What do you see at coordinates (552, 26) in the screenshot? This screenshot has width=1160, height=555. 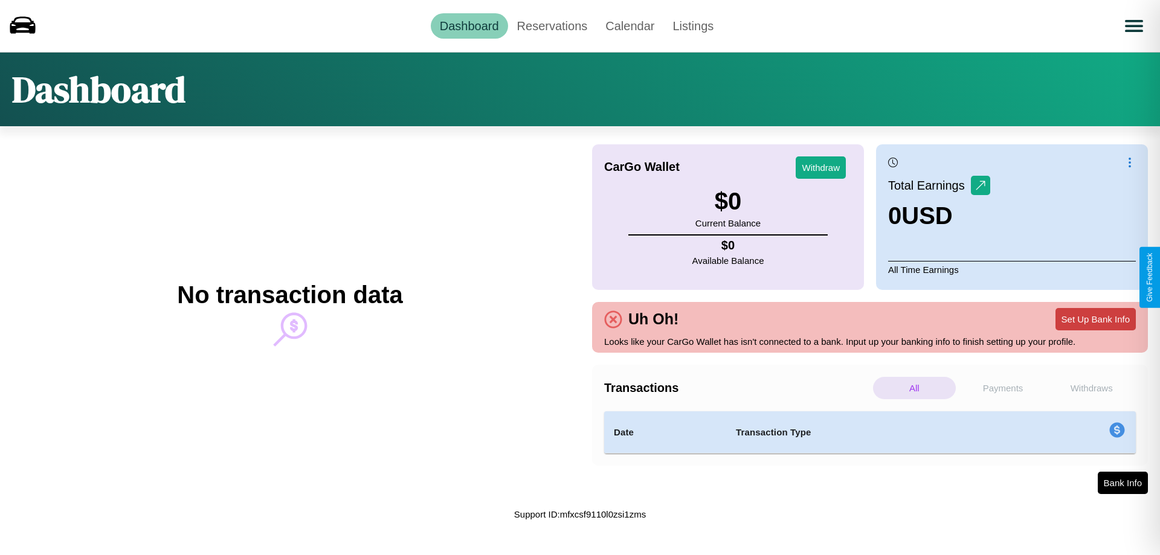 I see `a: Reservations` at bounding box center [552, 26].